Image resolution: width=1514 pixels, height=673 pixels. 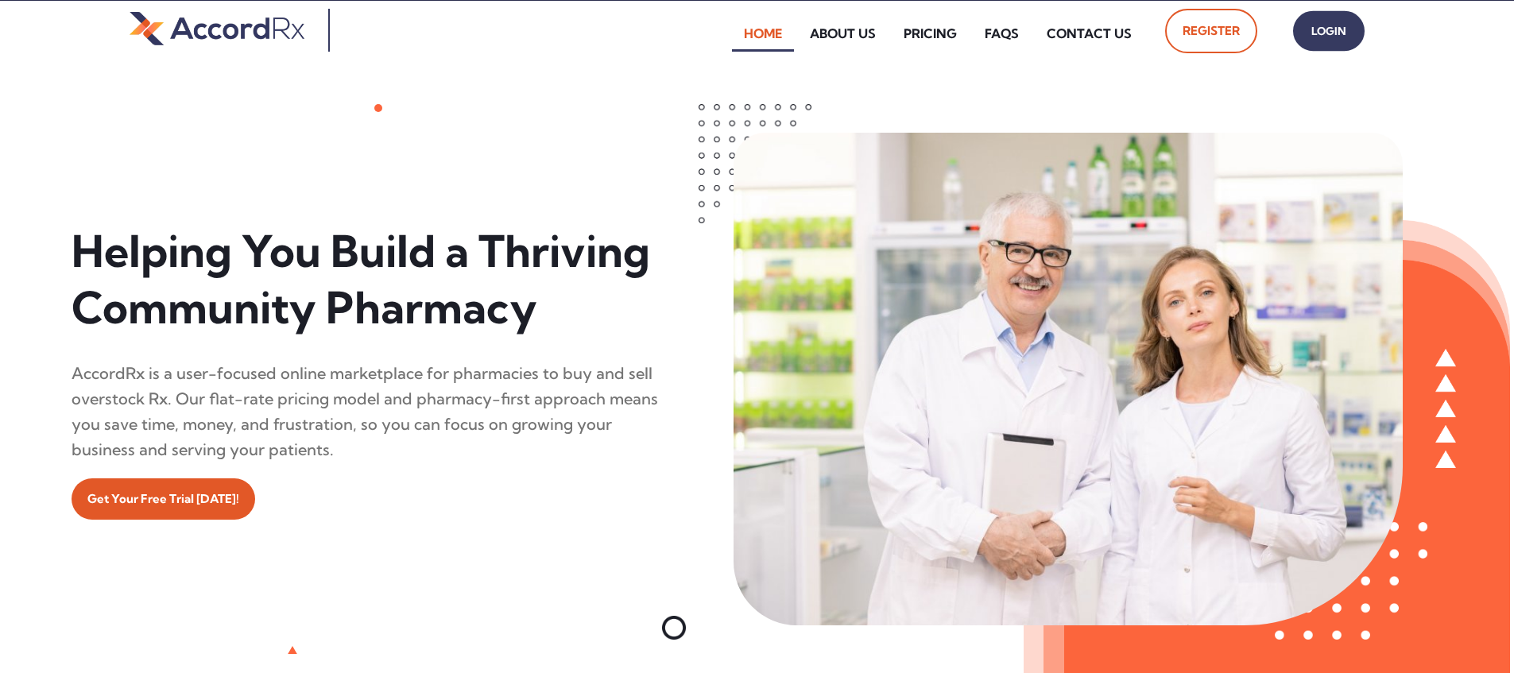 I want to click on a: Login, so click(x=1329, y=31).